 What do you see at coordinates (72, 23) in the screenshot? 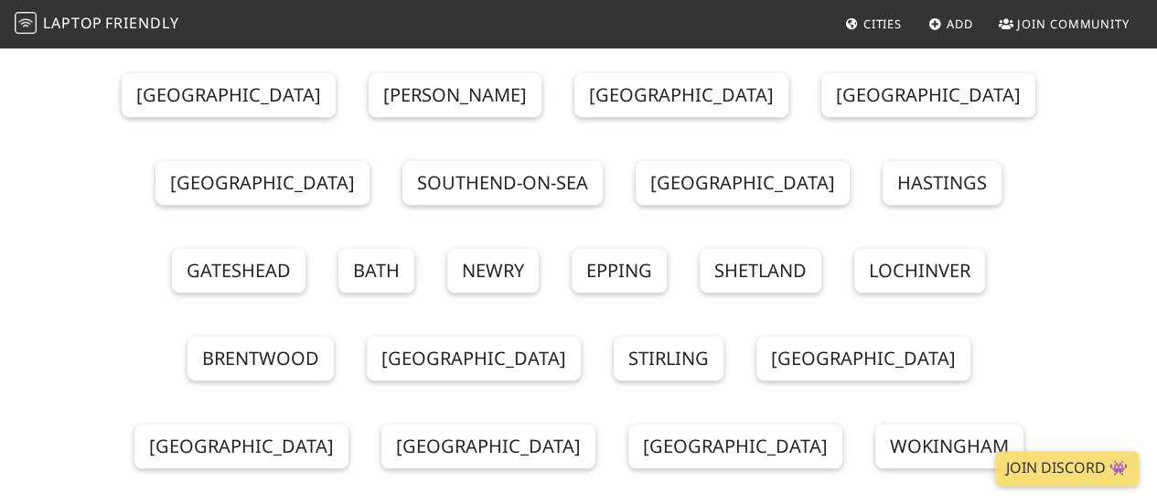
I see `span: Laptop` at bounding box center [72, 23].